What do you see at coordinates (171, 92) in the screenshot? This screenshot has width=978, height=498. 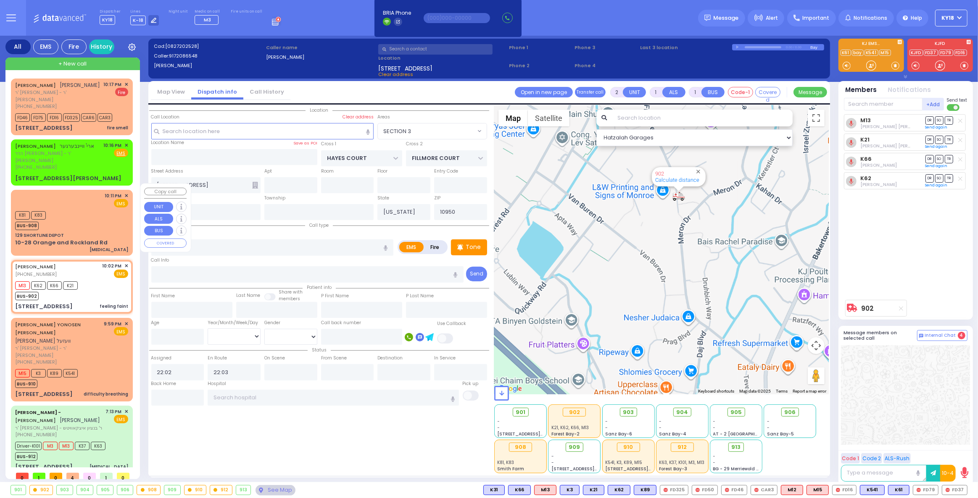 I see `a: Map View` at bounding box center [171, 92].